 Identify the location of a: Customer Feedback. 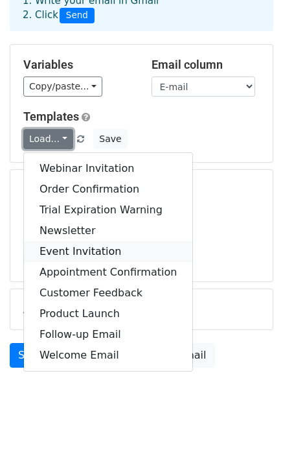
(108, 293).